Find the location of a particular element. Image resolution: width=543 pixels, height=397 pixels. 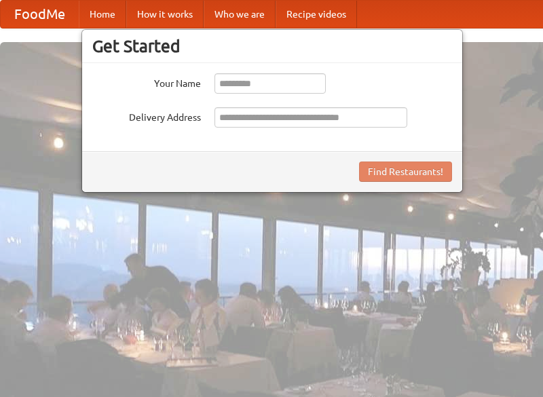

h3: Get Started is located at coordinates (272, 46).